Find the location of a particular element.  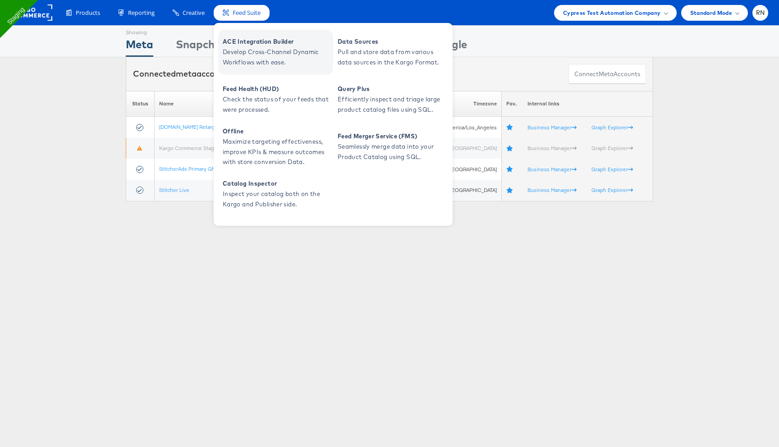

span: Maximize targeting effectiveness, improve KPIs & measure outcomes with store conversion Data. is located at coordinates (277, 152).